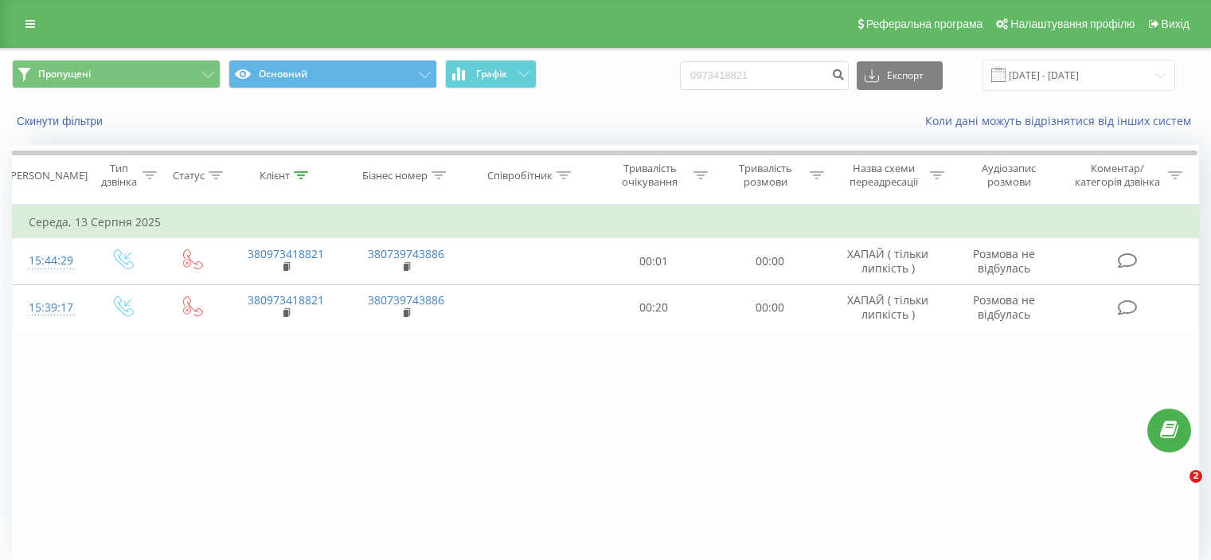 This screenshot has width=1211, height=560. I want to click on span: Пропущені, so click(64, 74).